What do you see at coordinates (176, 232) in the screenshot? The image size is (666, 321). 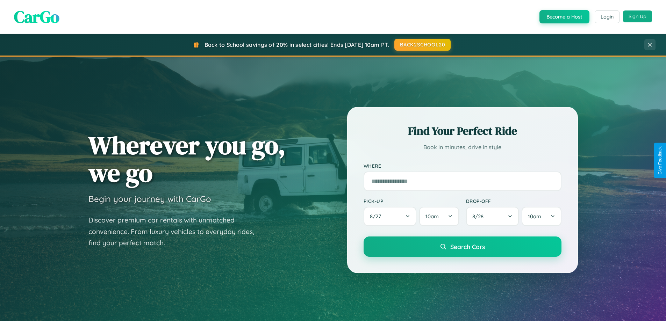 I see `p: Discover premium car rentals with unmatched convenience. From luxury vehicles to everyday rides, ...` at bounding box center [176, 232].